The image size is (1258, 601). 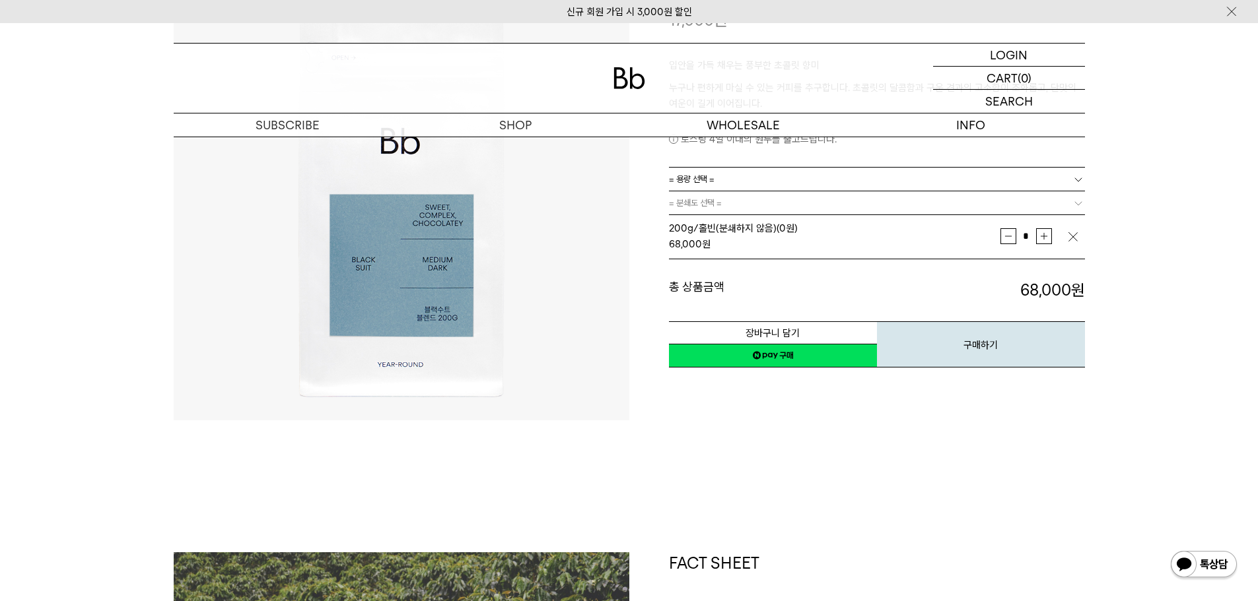 What do you see at coordinates (877, 139) in the screenshot?
I see `p: 로스팅 4일 이내의 원두를 출고드립니다.` at bounding box center [877, 139].